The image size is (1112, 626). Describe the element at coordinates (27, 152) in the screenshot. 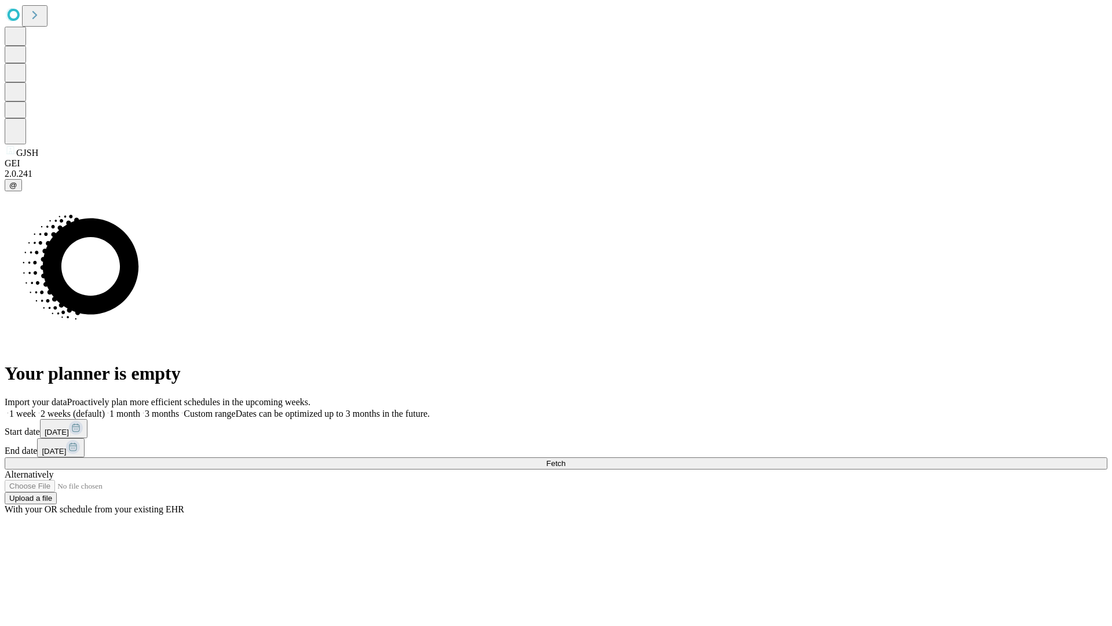

I see `span: GJSH` at that location.